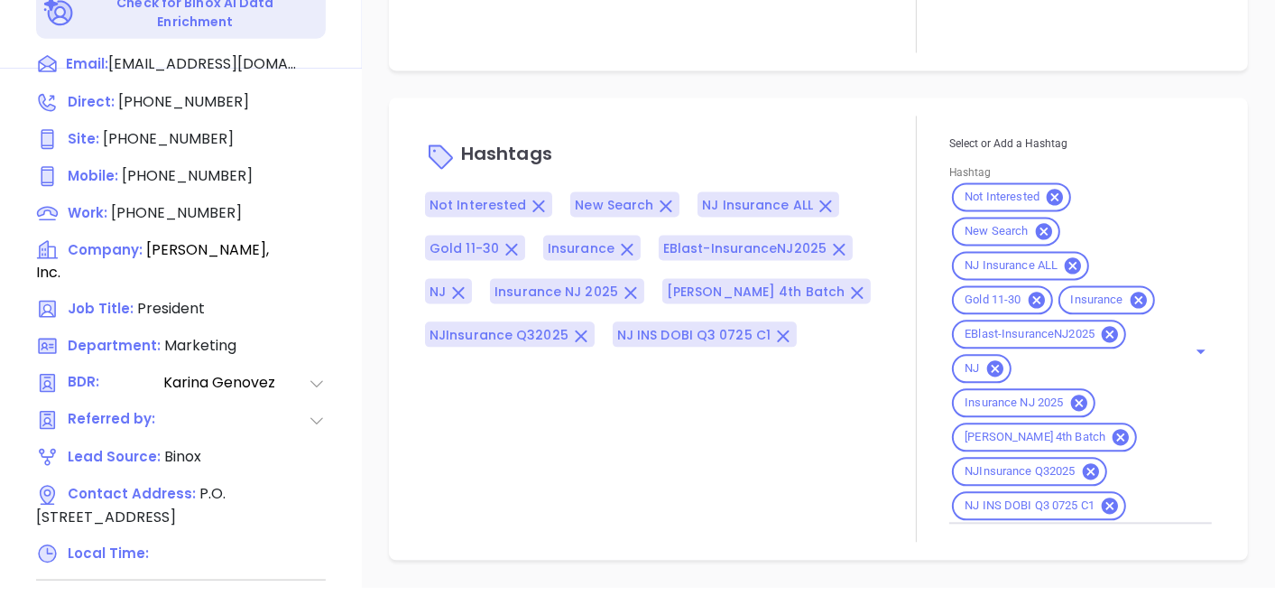 This screenshot has width=1275, height=596. Describe the element at coordinates (182, 456) in the screenshot. I see `span: Binox` at that location.